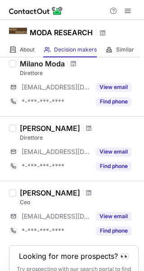 This screenshot has height=271, width=144. I want to click on div: Ceo, so click(79, 202).